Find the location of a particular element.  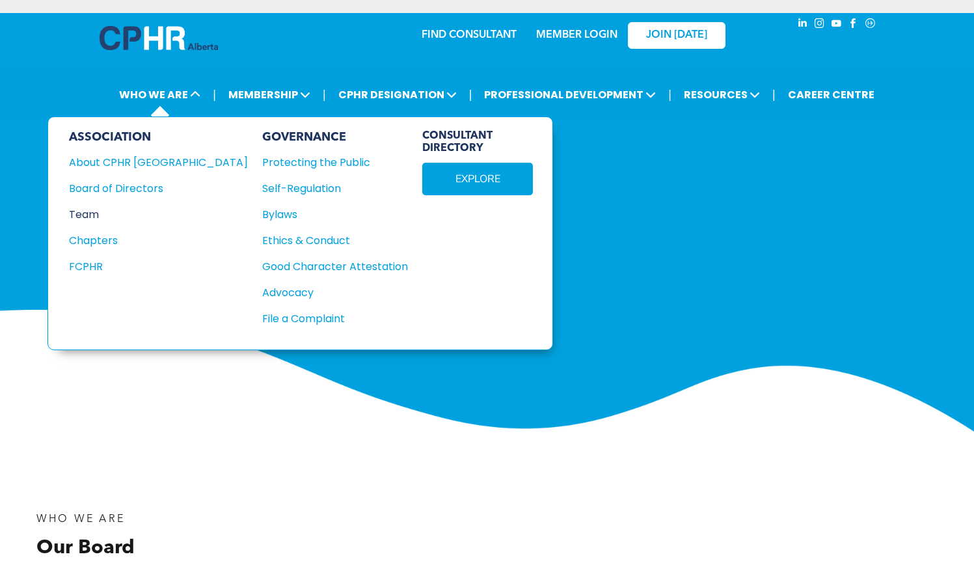

a: linkedin is located at coordinates (803, 25).